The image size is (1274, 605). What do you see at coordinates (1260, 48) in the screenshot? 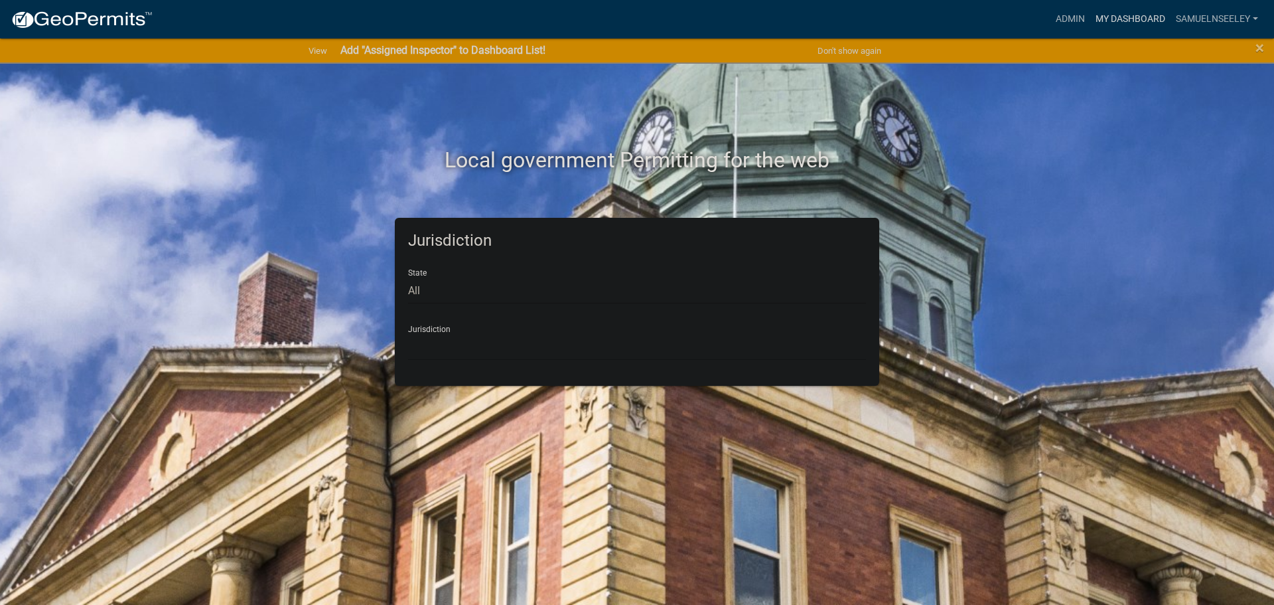
I see `button: Close` at bounding box center [1260, 48].